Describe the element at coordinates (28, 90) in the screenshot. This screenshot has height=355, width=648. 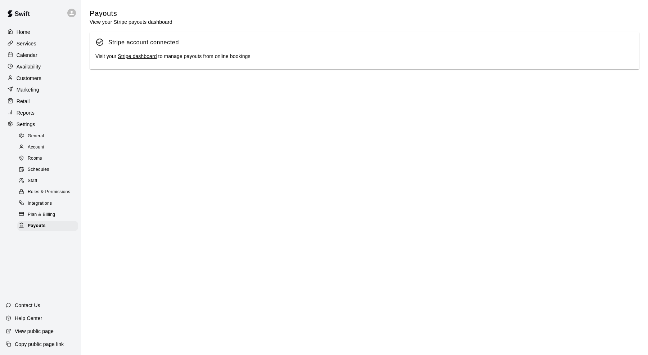
I see `p: Marketing` at that location.